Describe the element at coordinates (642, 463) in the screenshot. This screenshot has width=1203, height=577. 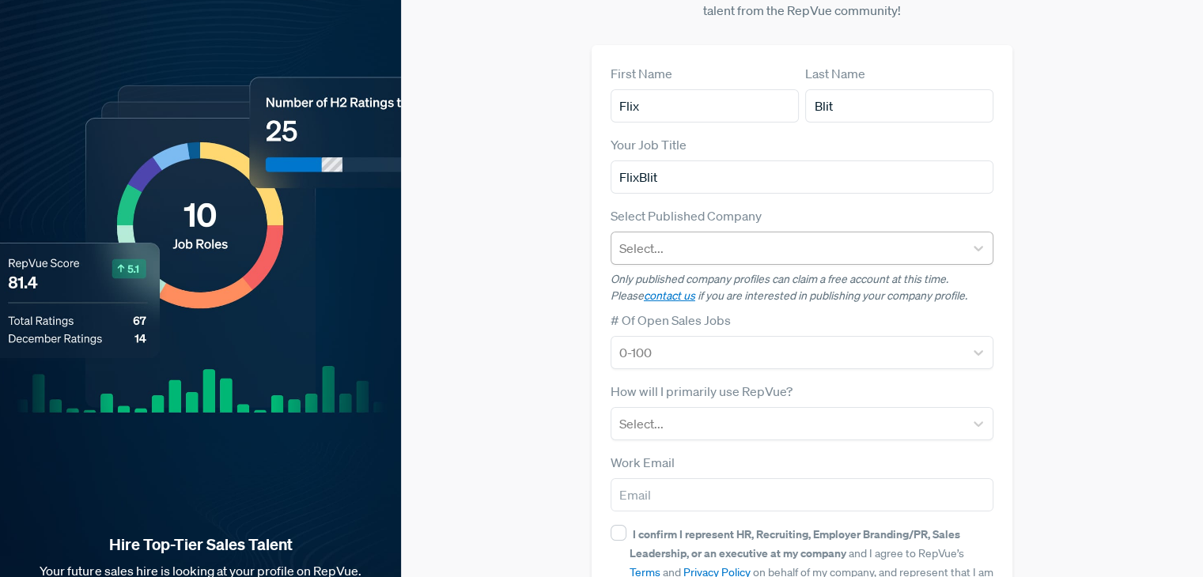
I see `label: Work Email` at that location.